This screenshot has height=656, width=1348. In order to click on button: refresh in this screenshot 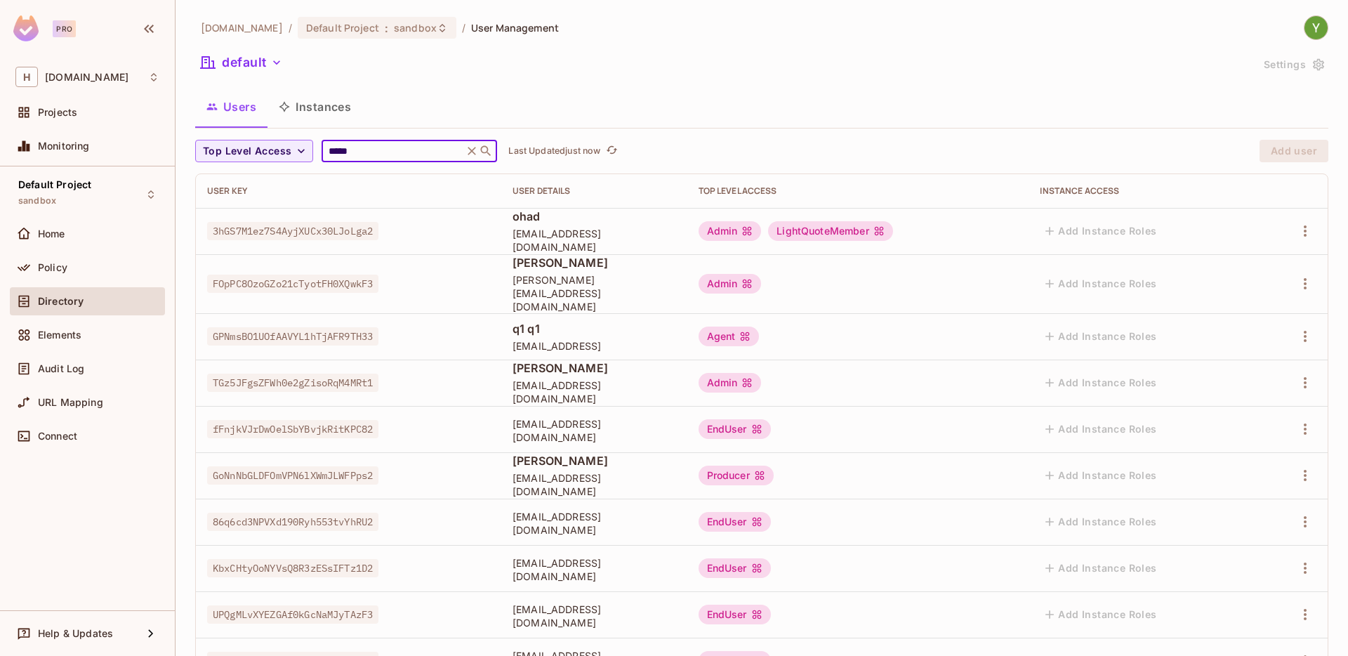, I will do `click(611, 151)`.